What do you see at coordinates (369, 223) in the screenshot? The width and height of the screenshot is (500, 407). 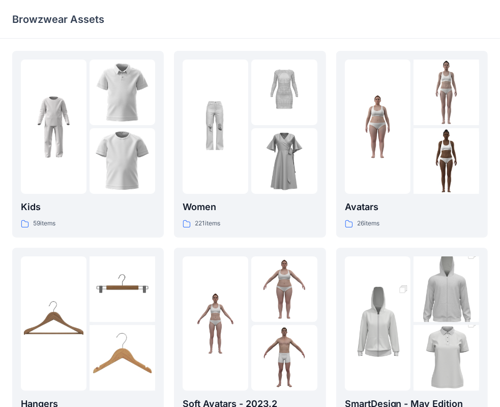 I see `p: 26 items` at bounding box center [369, 223].